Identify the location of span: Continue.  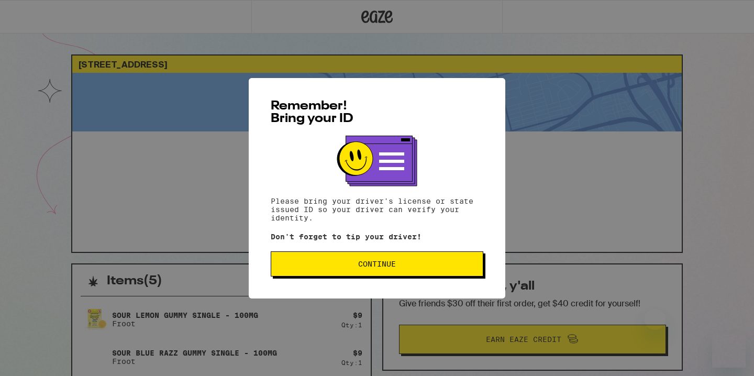
(377, 264).